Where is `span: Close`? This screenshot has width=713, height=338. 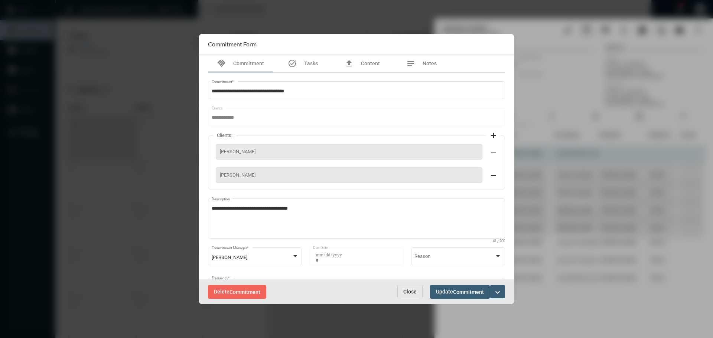
span: Close is located at coordinates (410, 292).